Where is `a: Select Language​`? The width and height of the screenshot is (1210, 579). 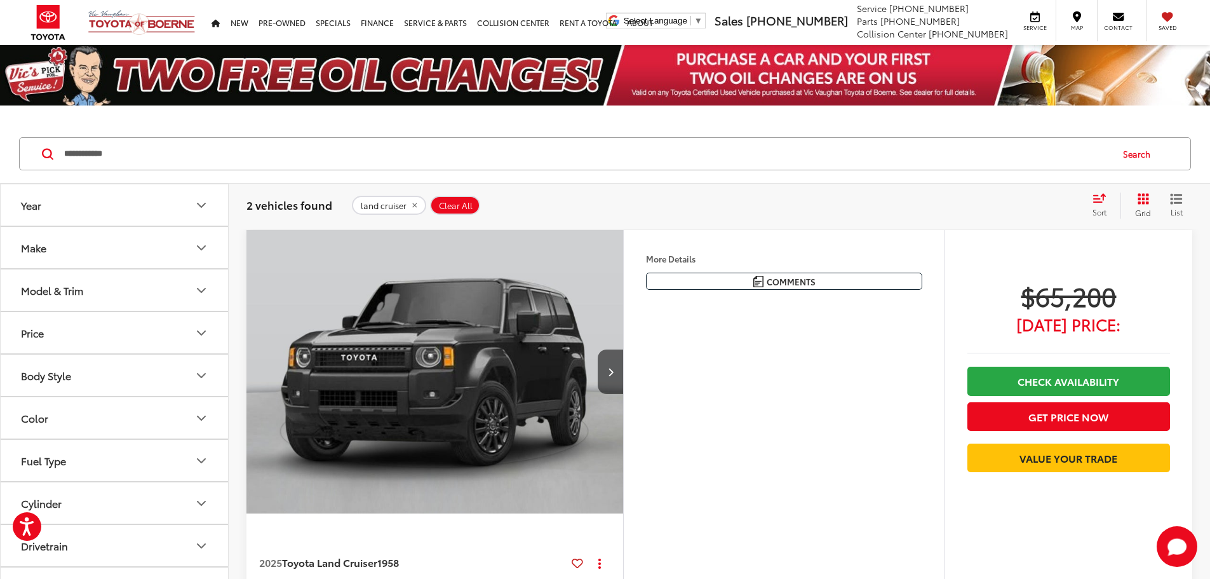 a: Select Language​ is located at coordinates (663, 20).